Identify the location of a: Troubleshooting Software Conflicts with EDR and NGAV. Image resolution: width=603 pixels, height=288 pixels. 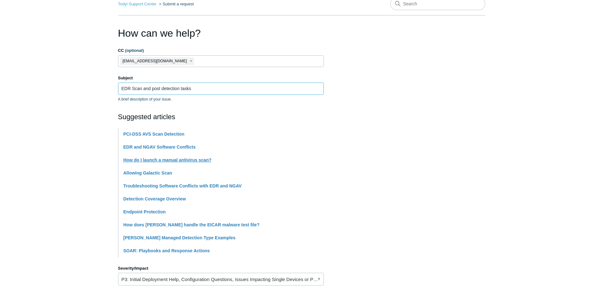
(183, 186).